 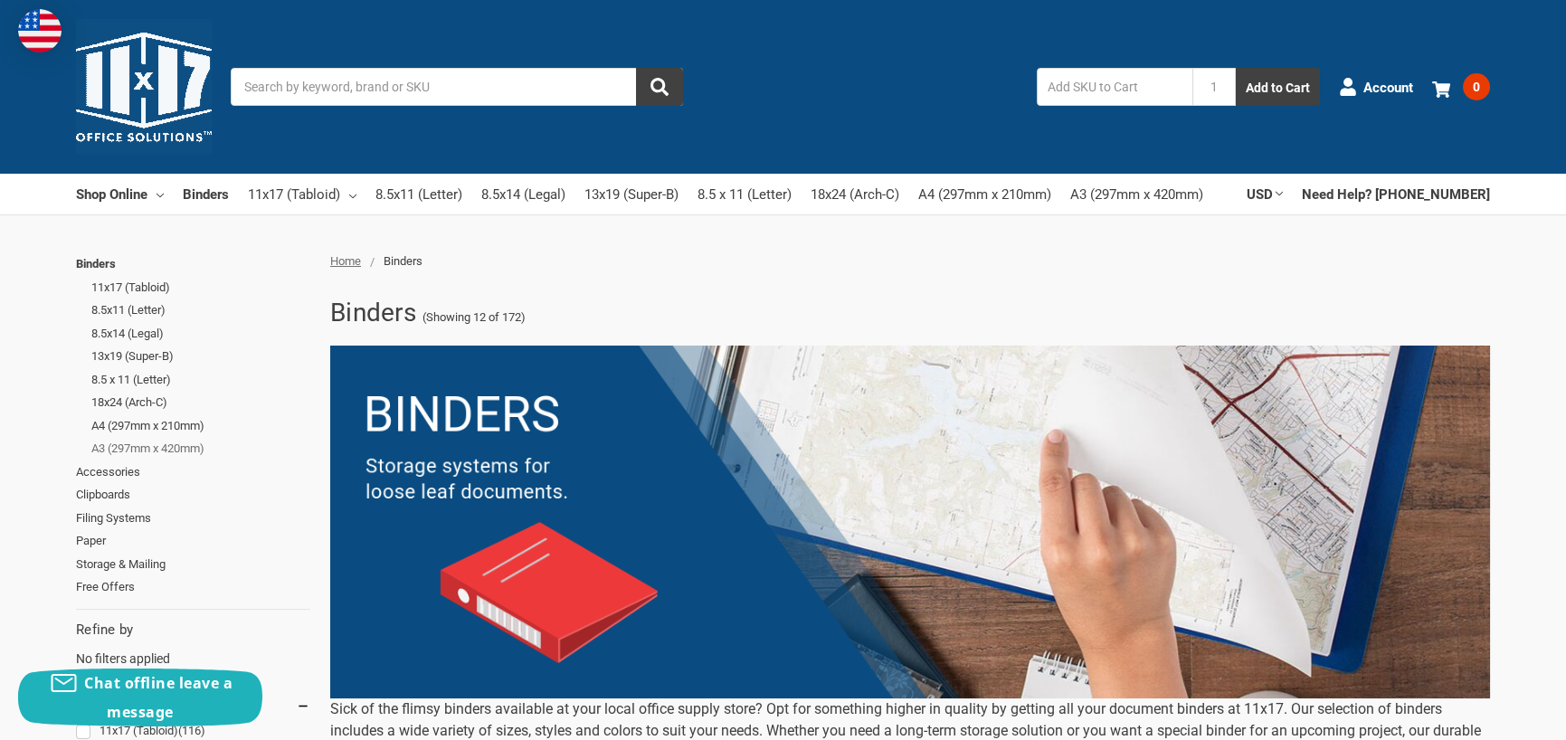 What do you see at coordinates (1376, 87) in the screenshot?
I see `a: Account` at bounding box center [1376, 87].